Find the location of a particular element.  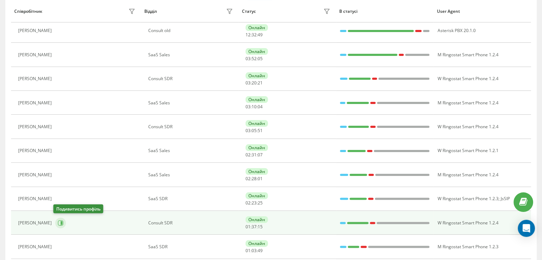

div: User Agent is located at coordinates (482, 11).